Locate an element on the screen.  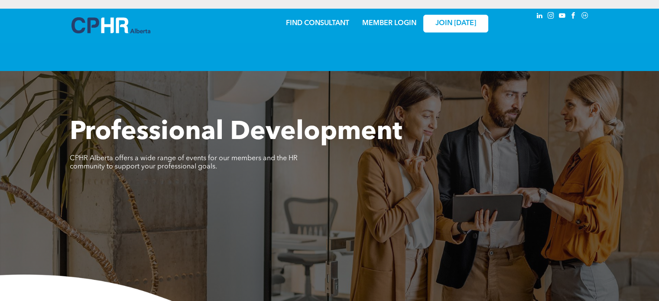
span: Professional Development is located at coordinates (236, 133).